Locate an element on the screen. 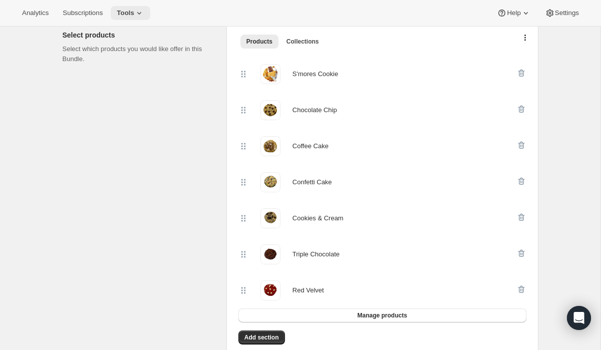 The width and height of the screenshot is (601, 350). div: Red Velvet is located at coordinates (308, 290).